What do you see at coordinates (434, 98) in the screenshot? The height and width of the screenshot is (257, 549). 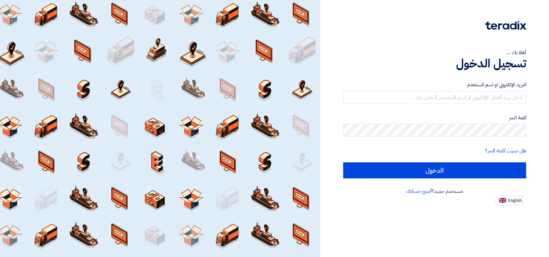 I see `input: أدخل بريد العمل الإلكتروني او اسم المستخدم الخاص بك ...` at bounding box center [434, 98].